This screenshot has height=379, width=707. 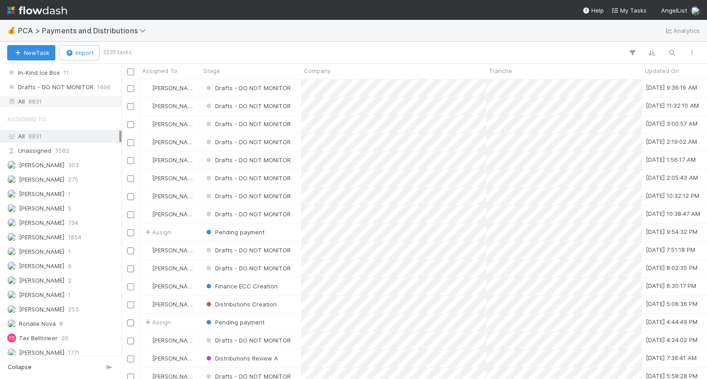 I want to click on img: avatar_0d9988fd-9a15-4cc7-ad96-88feab9e0fa9.png, so click(x=12, y=323).